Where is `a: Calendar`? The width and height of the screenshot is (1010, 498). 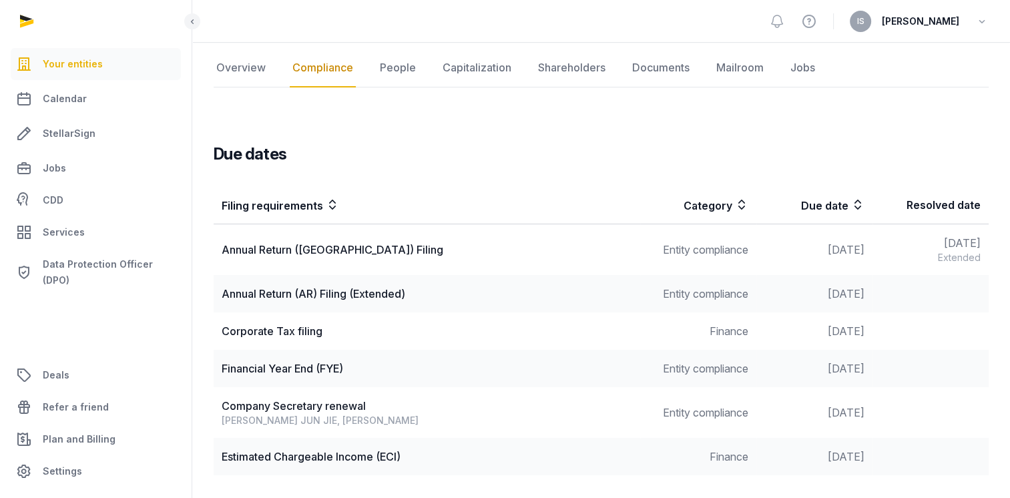 a: Calendar is located at coordinates (95, 99).